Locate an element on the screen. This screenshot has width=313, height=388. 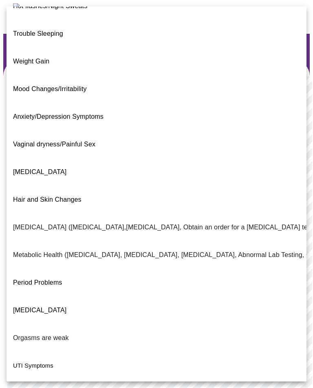
span: Weight Gain is located at coordinates (31, 61).